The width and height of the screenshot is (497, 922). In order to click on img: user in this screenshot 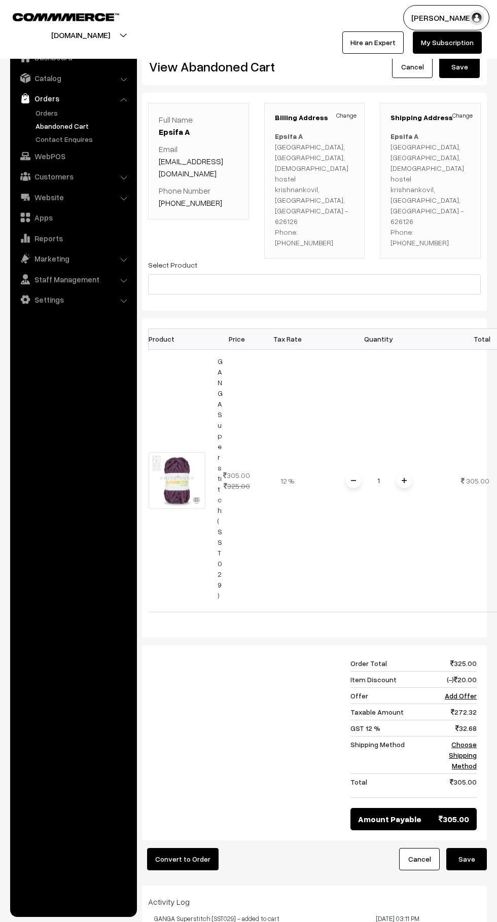, I will do `click(476, 18)`.